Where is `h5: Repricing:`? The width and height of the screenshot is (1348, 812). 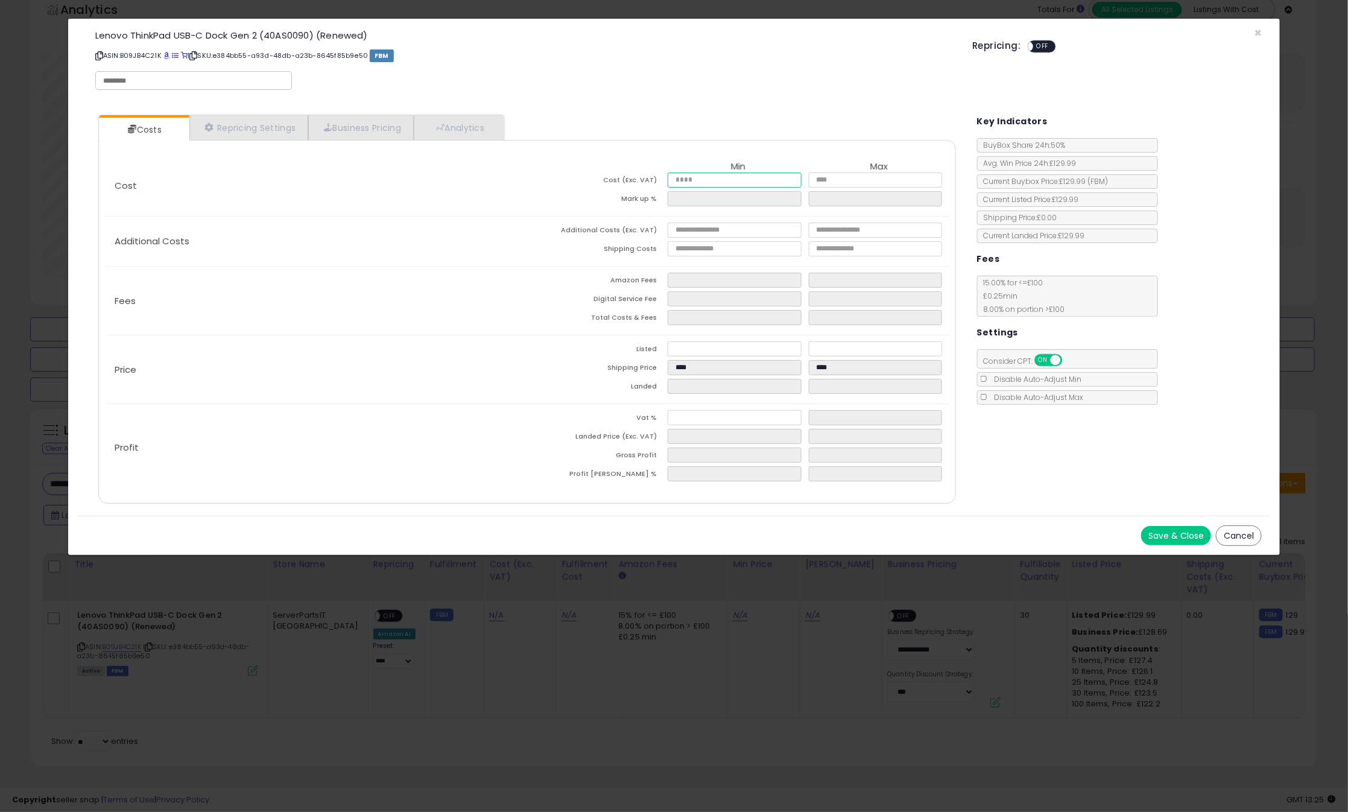
h5: Repricing: is located at coordinates (996, 46).